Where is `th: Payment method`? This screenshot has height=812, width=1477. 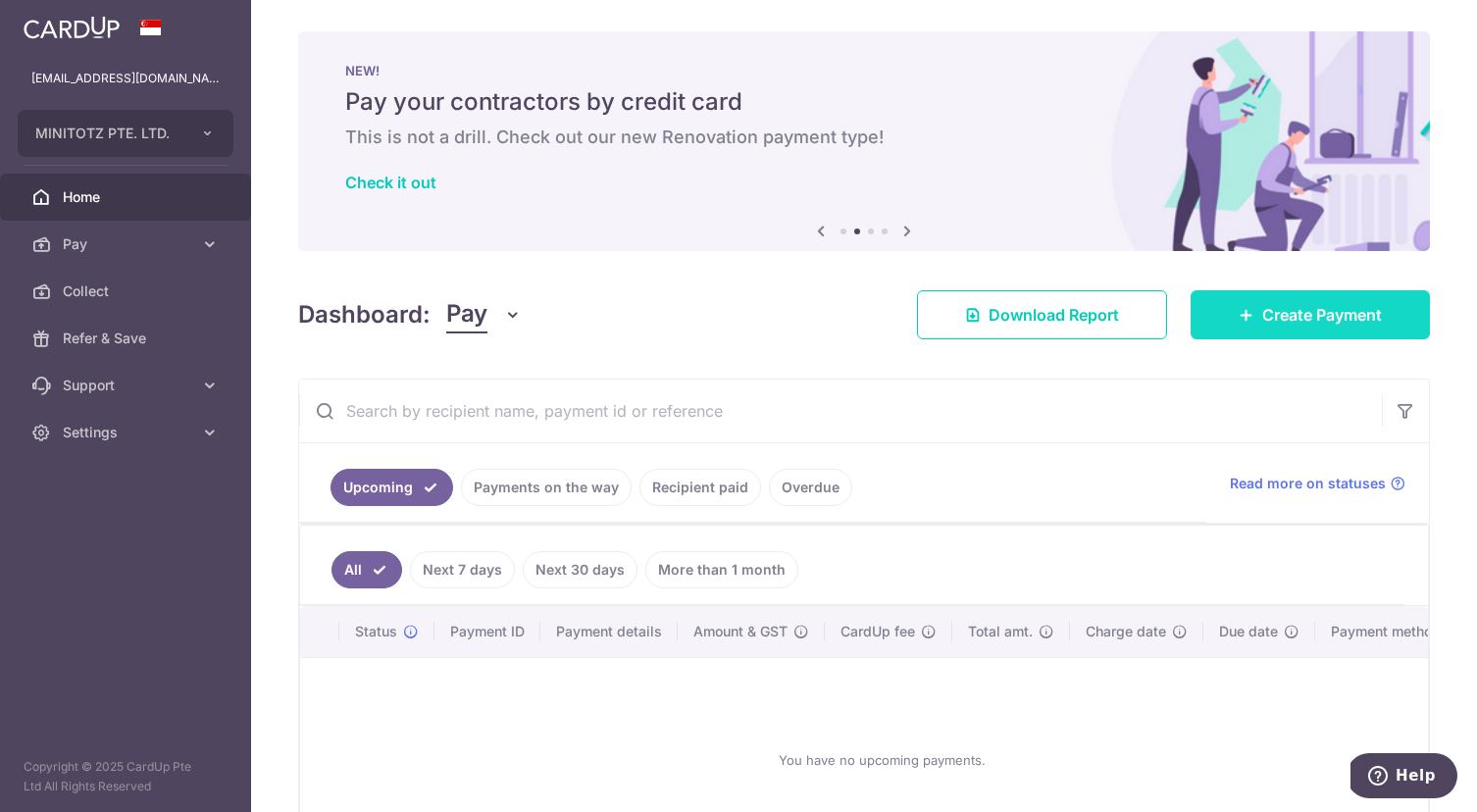 th: Payment method is located at coordinates (1390, 632).